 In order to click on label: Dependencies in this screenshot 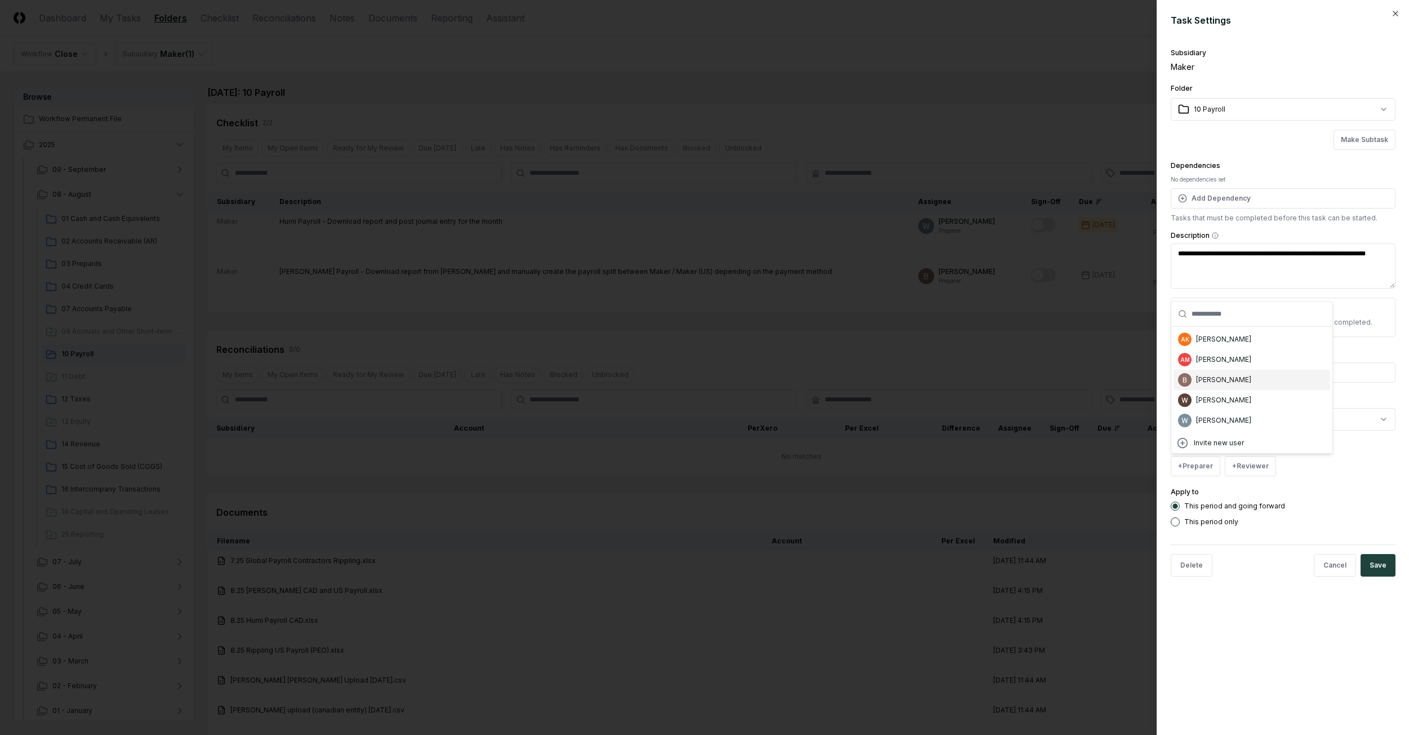, I will do `click(1195, 165)`.